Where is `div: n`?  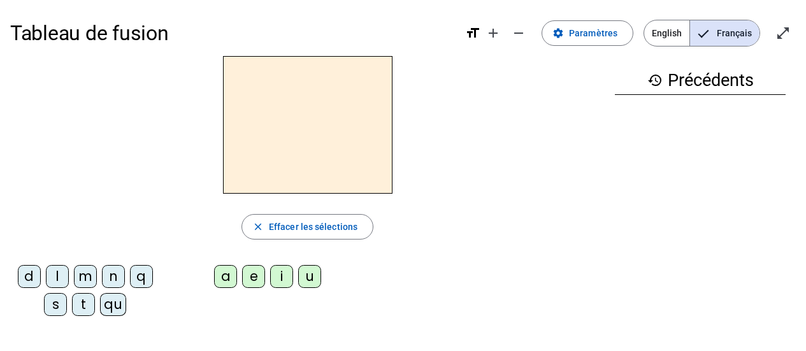
div: n is located at coordinates (113, 276).